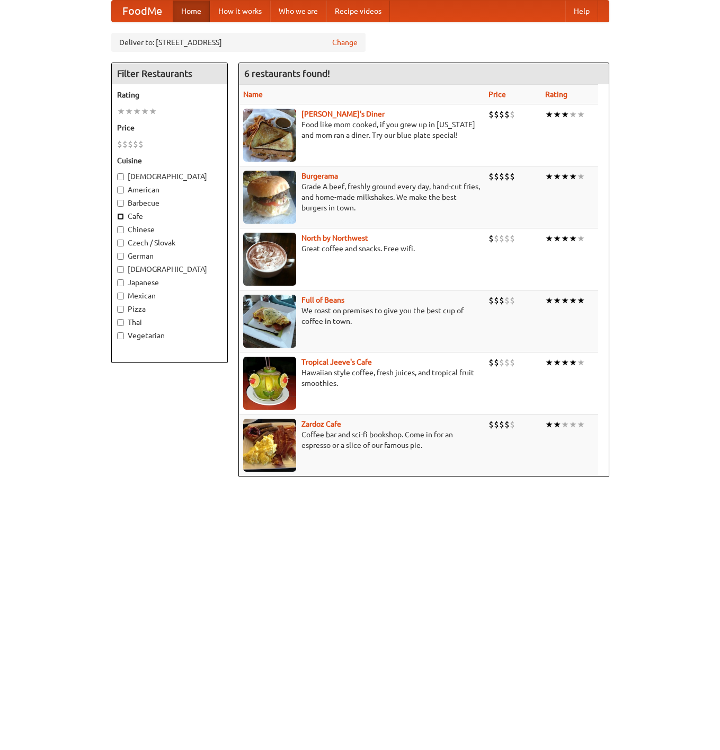  I want to click on a: North by Northwest, so click(335, 238).